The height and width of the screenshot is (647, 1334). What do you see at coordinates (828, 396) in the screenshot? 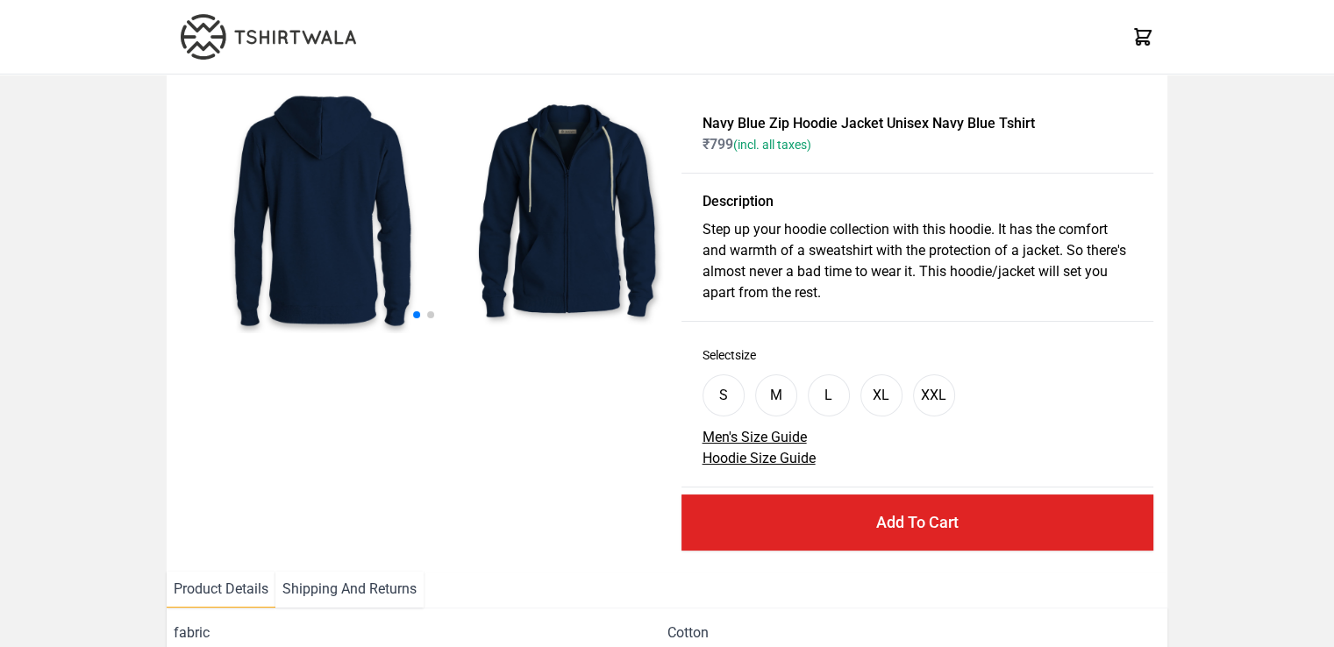
I see `div: L` at bounding box center [828, 396].